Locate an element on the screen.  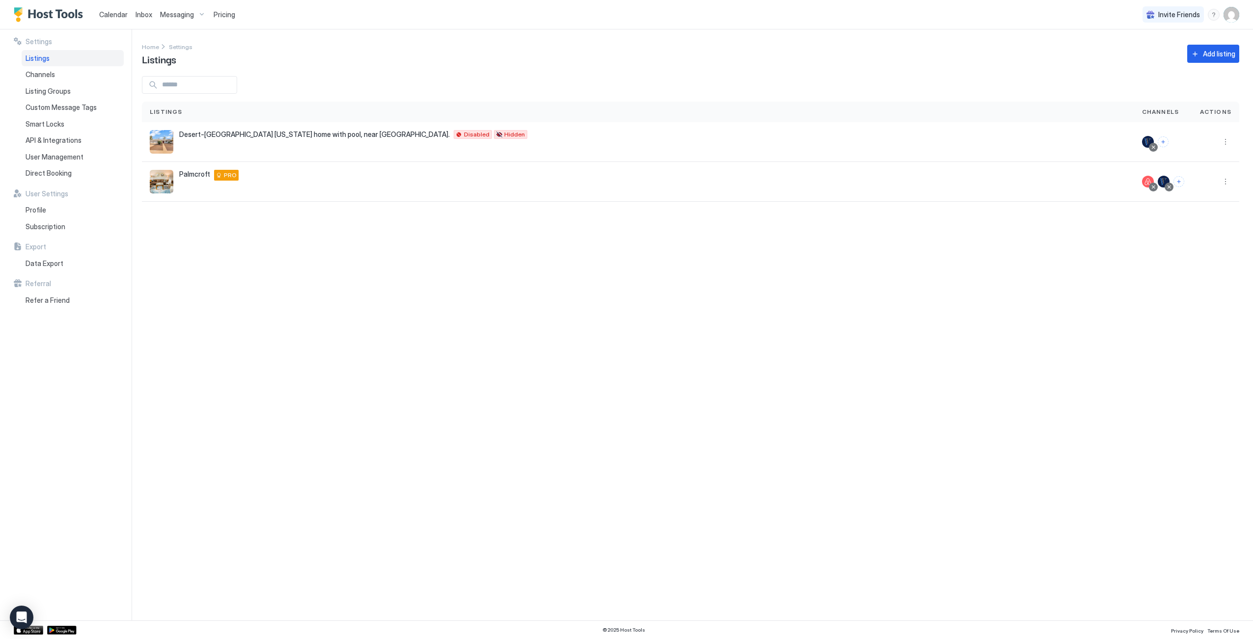
span: Direct Booking is located at coordinates (49, 173).